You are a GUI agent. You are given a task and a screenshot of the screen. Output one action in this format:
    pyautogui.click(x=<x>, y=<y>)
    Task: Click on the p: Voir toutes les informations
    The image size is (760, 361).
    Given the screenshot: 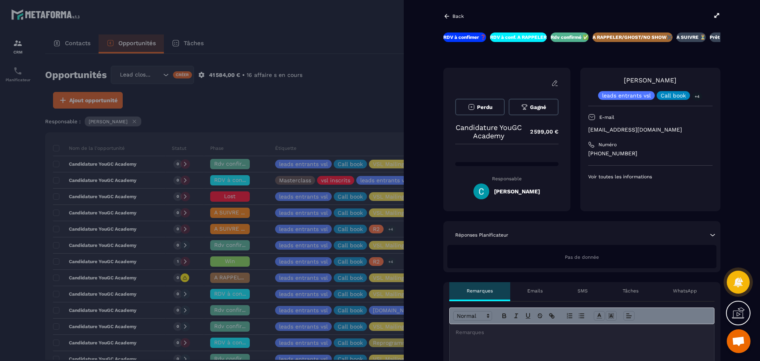 What is the action you would take?
    pyautogui.click(x=650, y=177)
    